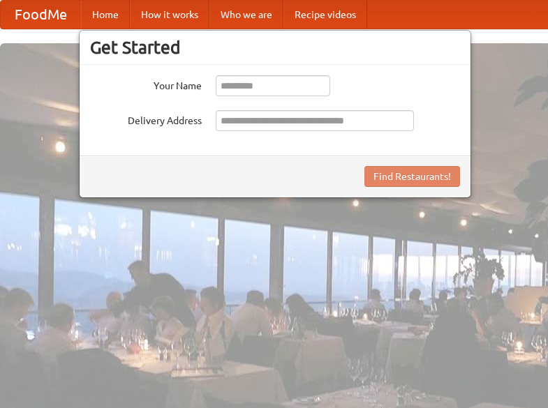  What do you see at coordinates (146, 84) in the screenshot?
I see `label: Your Name` at bounding box center [146, 84].